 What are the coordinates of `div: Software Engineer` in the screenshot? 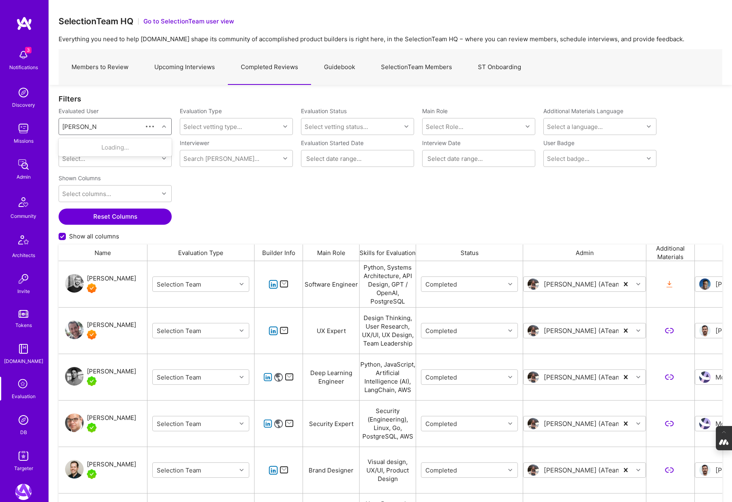 It's located at (331, 284).